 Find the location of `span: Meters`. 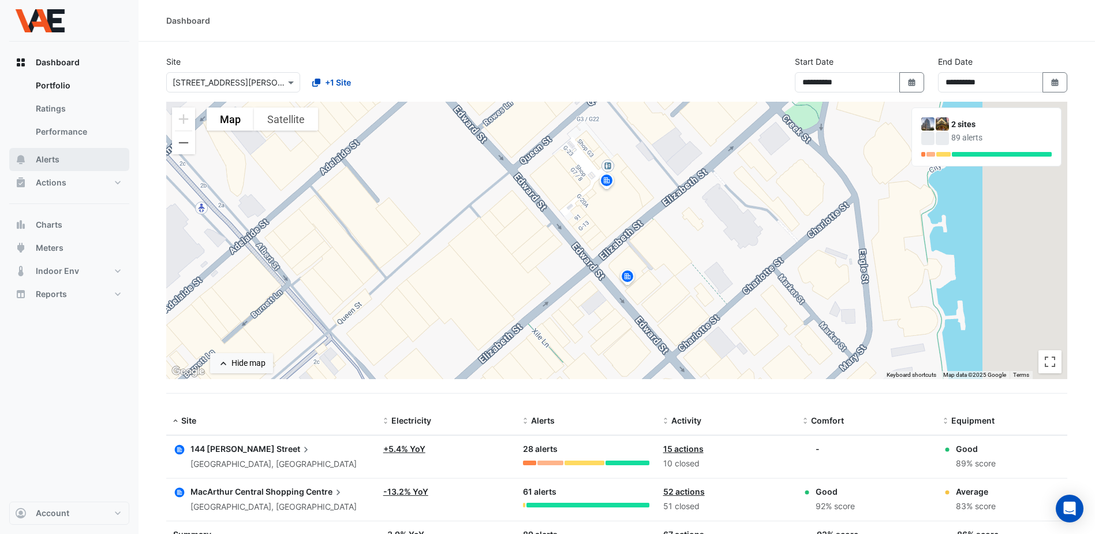

span: Meters is located at coordinates (50, 248).